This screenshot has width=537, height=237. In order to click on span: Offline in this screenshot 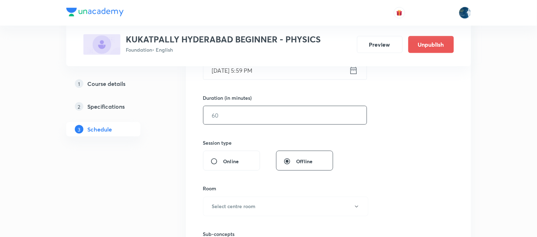, I will do `click(304, 161)`.